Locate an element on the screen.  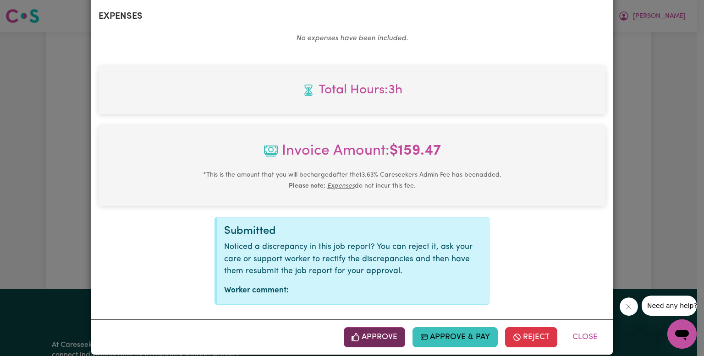
u: Expenses is located at coordinates (341, 186).